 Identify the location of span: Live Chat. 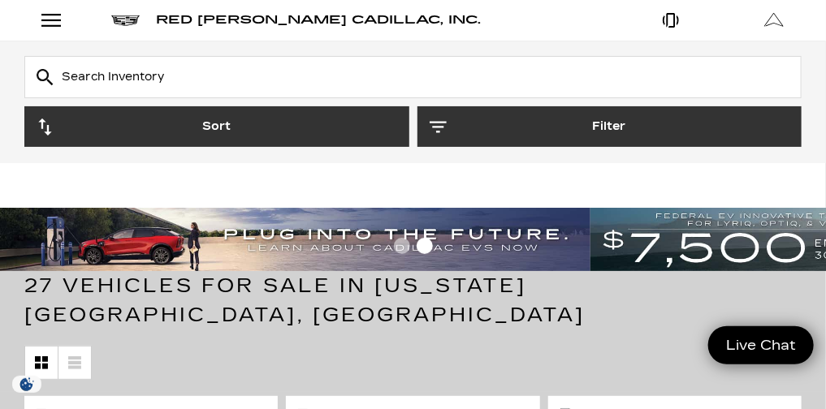
(761, 345).